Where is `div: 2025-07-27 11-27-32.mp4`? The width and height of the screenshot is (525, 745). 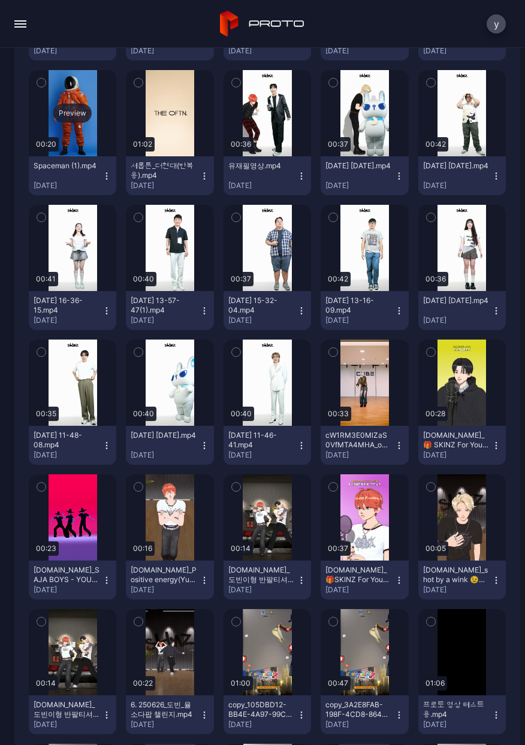
div: 2025-07-27 11-27-32.mp4 is located at coordinates (358, 166).